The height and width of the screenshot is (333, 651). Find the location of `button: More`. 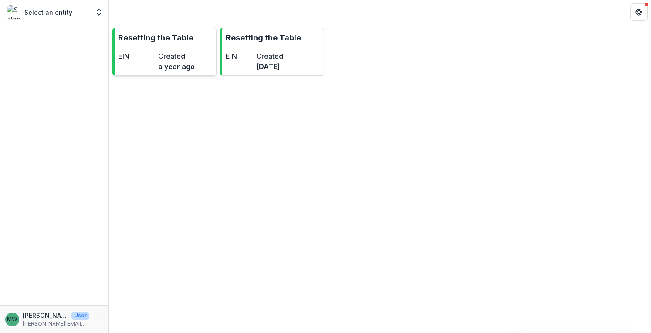

button: More is located at coordinates (98, 320).